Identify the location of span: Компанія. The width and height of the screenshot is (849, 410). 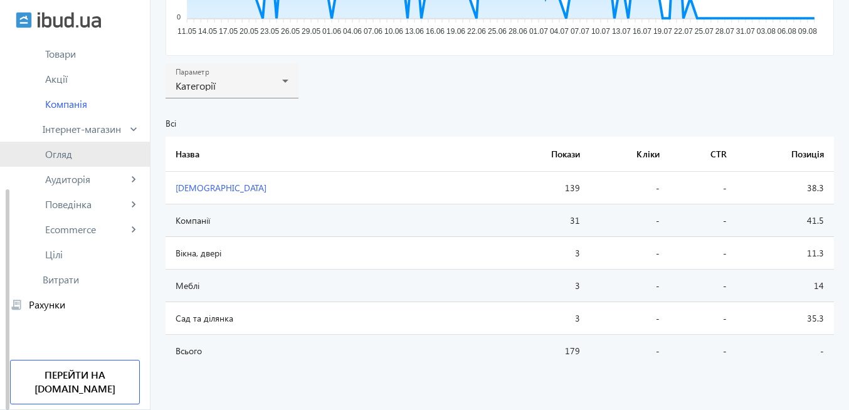
(92, 104).